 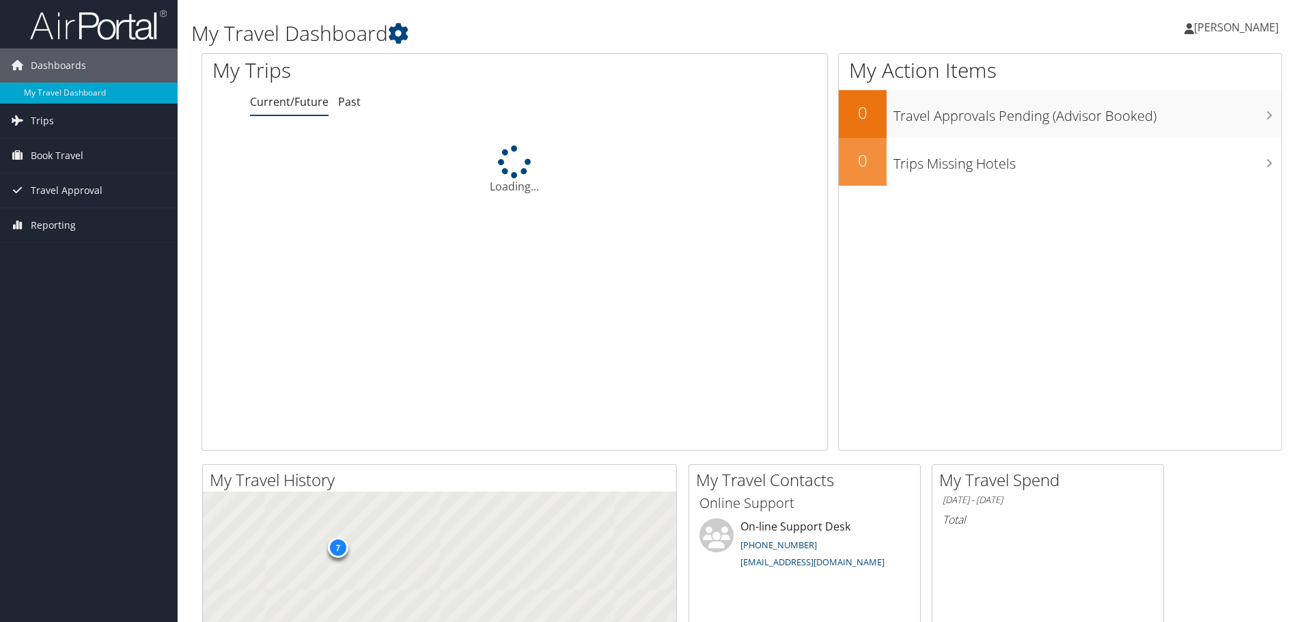 What do you see at coordinates (289, 102) in the screenshot?
I see `a: Current/Future` at bounding box center [289, 102].